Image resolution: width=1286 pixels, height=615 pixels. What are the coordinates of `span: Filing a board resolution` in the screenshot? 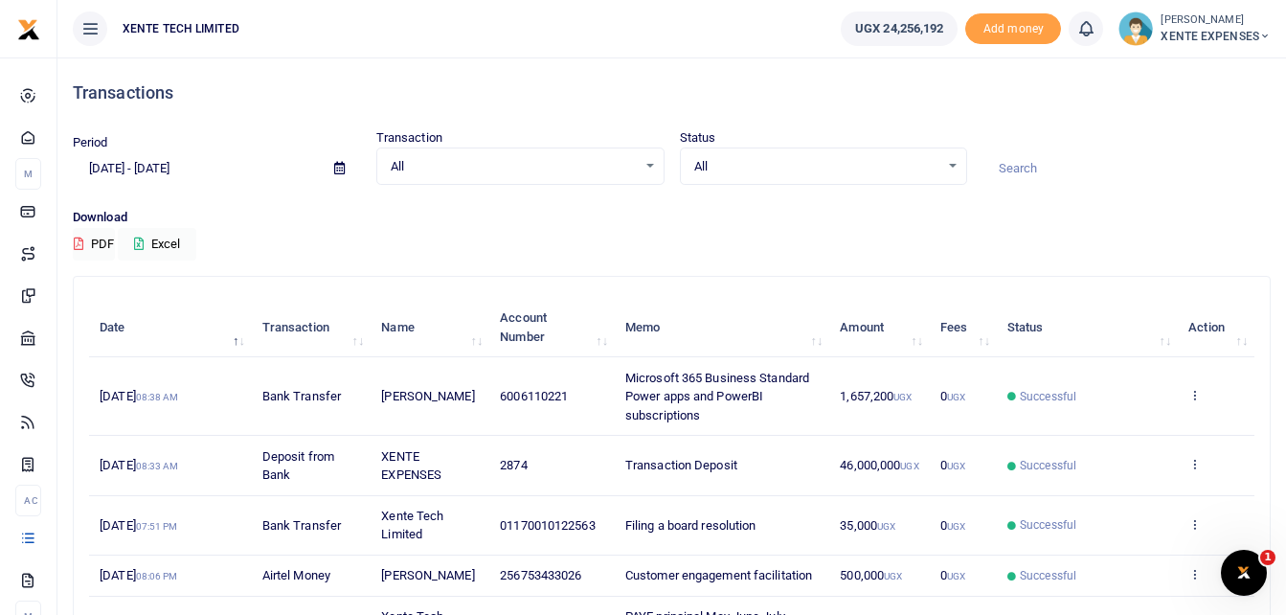 It's located at (691, 525).